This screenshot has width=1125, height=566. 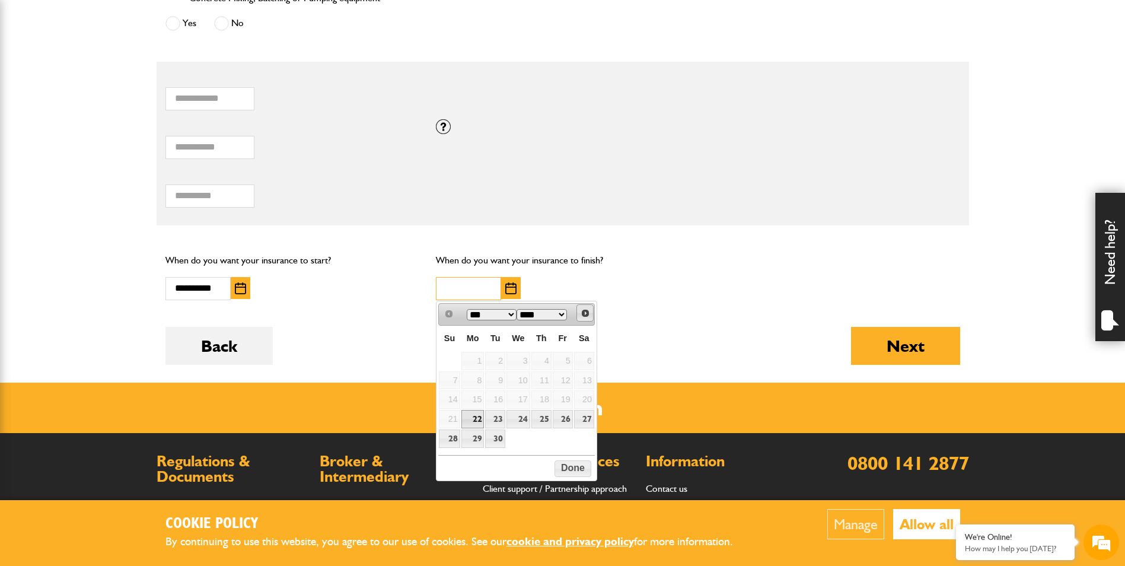 I want to click on button: Next, so click(x=906, y=346).